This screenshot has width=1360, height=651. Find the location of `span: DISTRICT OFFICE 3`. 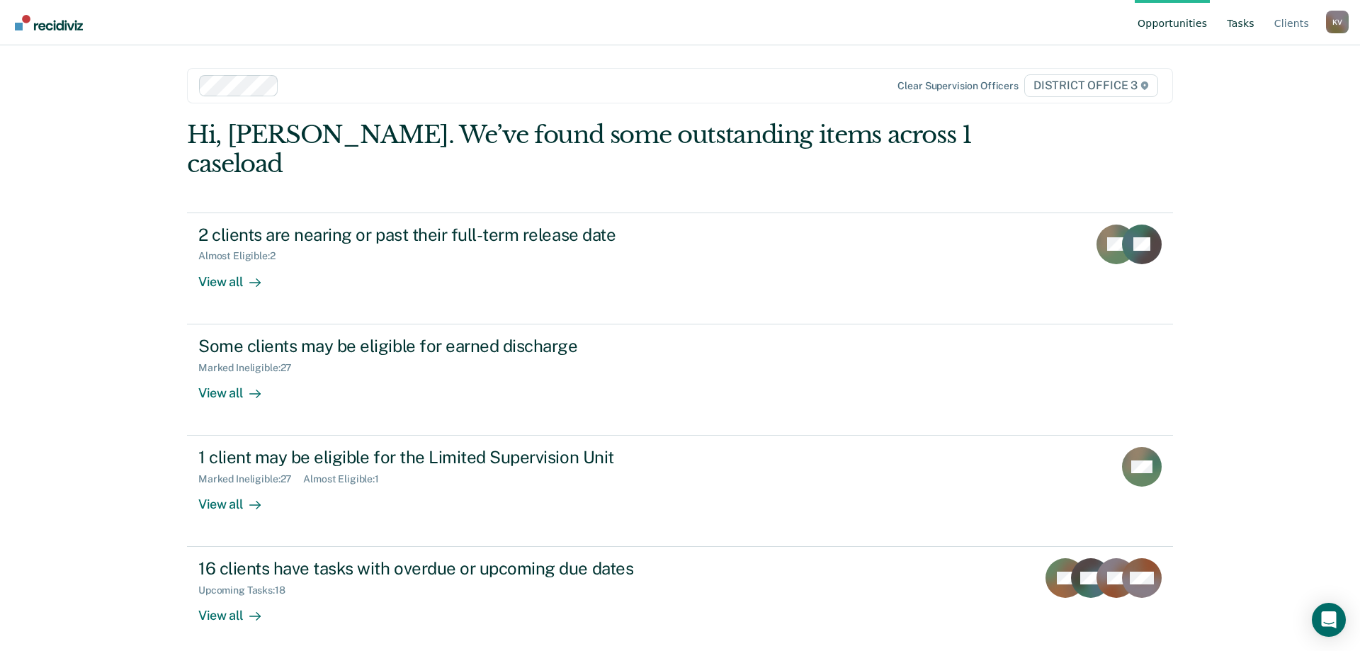

span: DISTRICT OFFICE 3 is located at coordinates (1091, 86).